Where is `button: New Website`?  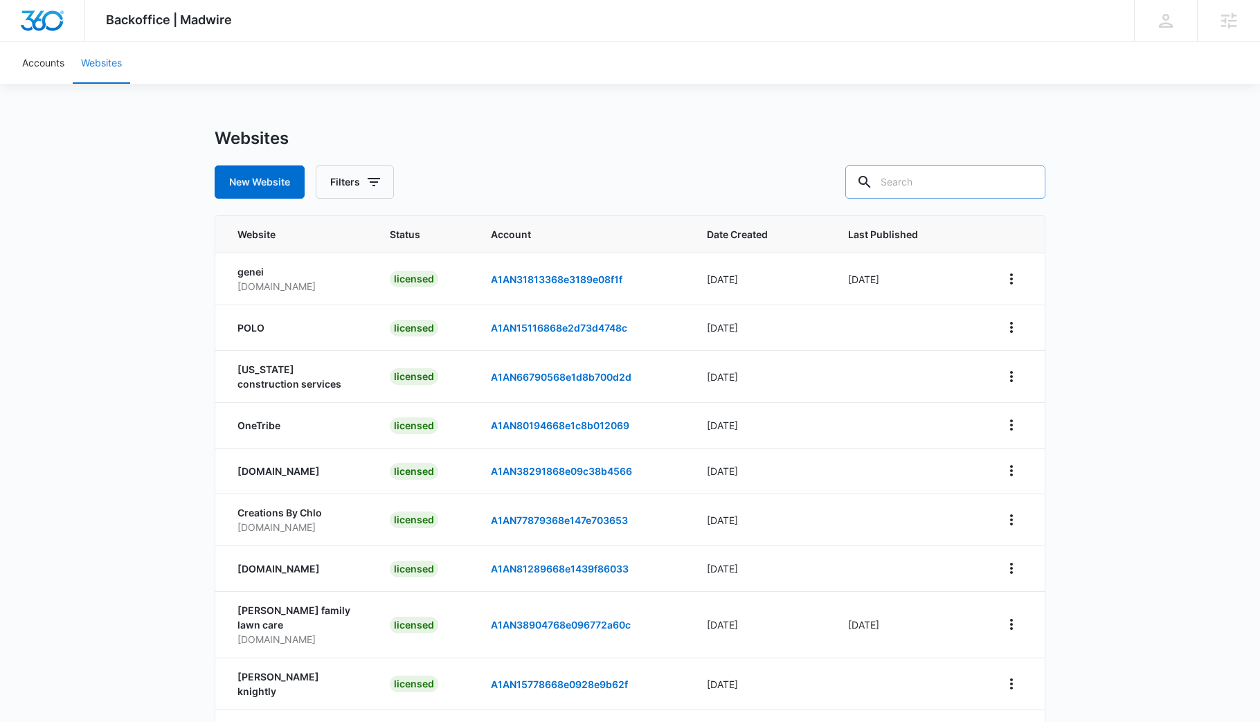
button: New Website is located at coordinates (260, 182).